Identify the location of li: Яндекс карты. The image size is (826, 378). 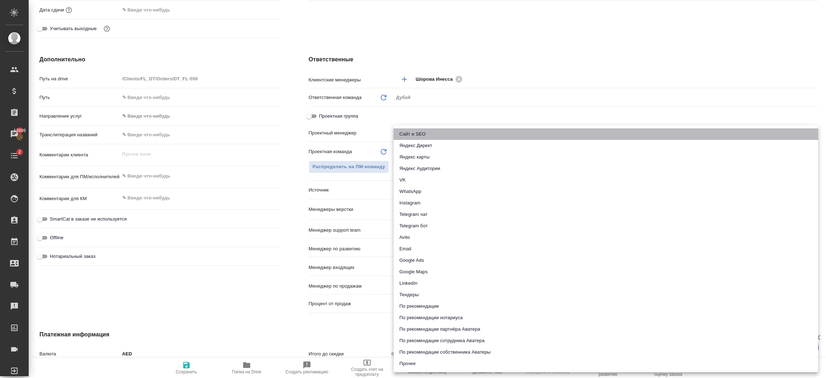
(606, 157).